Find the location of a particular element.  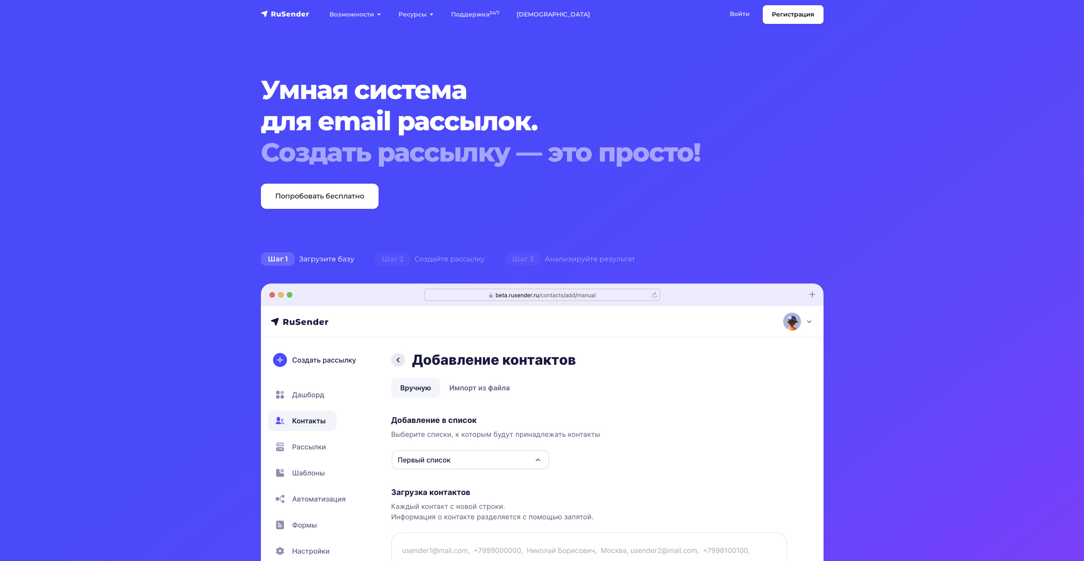

a: Ресурсы is located at coordinates (416, 14).